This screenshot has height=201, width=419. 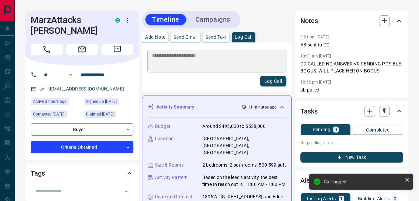 I want to click on button: Timeline, so click(x=166, y=19).